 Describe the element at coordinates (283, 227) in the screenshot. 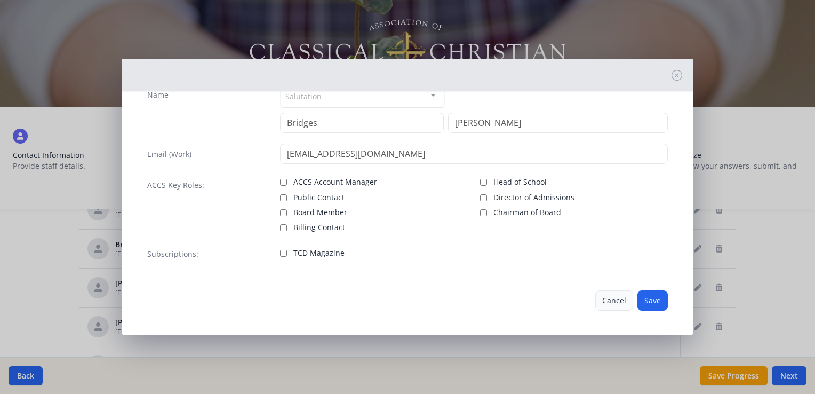

I see `input: Billing Contact` at that location.